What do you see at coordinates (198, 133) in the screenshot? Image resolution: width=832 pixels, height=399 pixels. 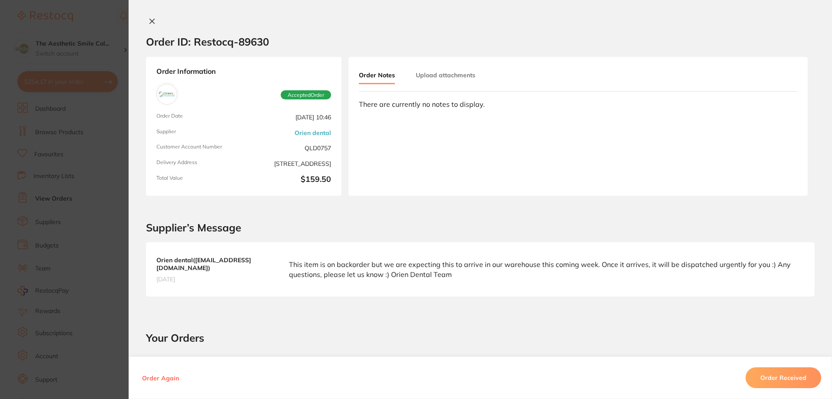 I see `span: Supplier` at bounding box center [198, 133].